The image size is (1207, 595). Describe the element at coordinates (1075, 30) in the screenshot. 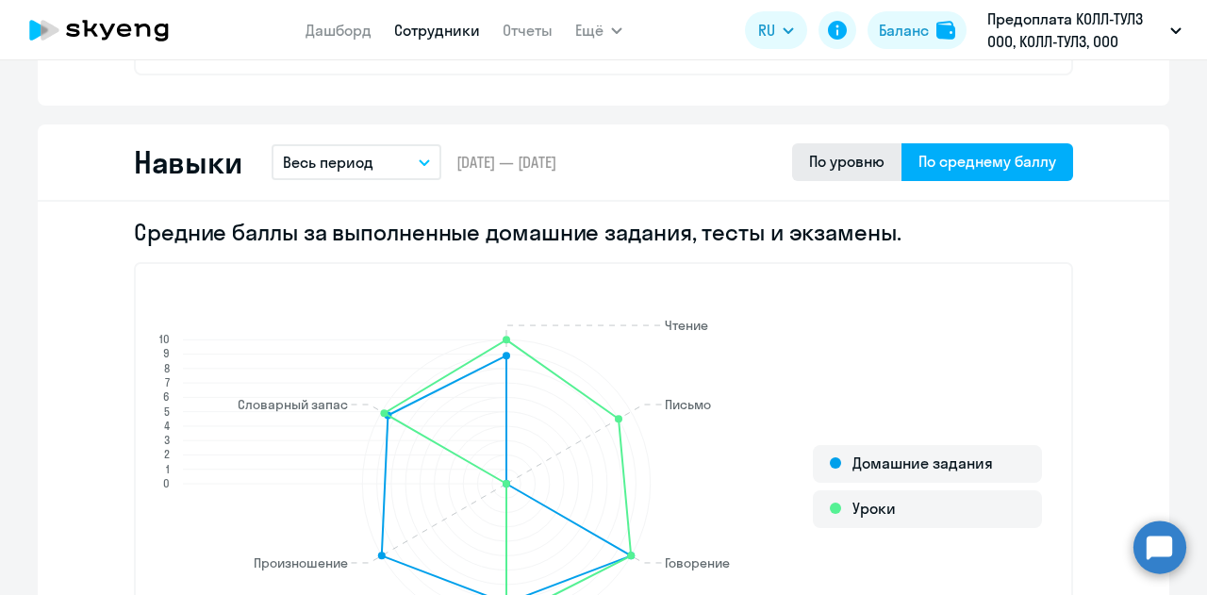

I see `p: Предоплата КОЛЛ-ТУЛЗ ООО, КОЛЛ-ТУЛЗ, ООО` at that location.